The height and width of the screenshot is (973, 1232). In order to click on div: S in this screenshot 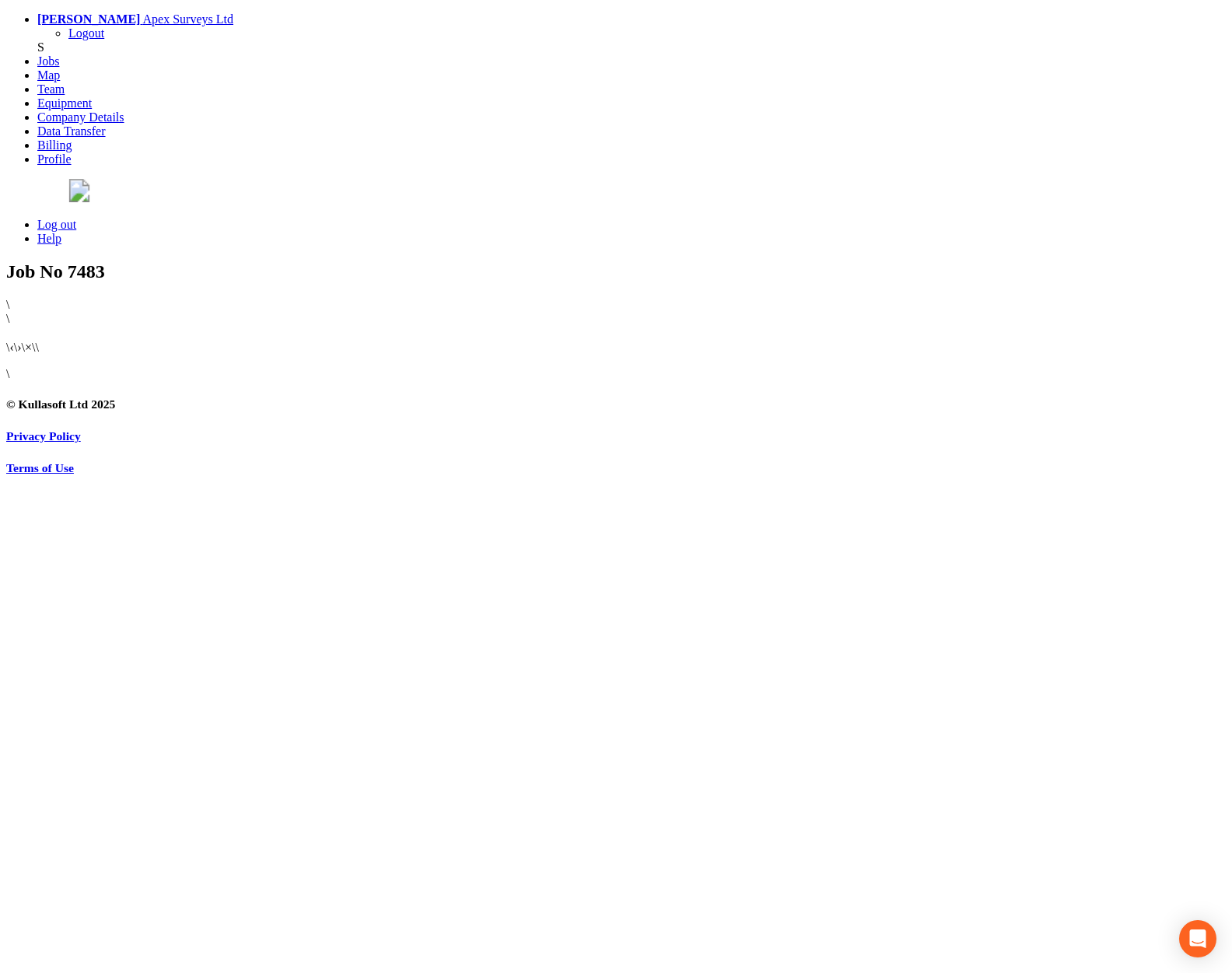, I will do `click(632, 47)`.